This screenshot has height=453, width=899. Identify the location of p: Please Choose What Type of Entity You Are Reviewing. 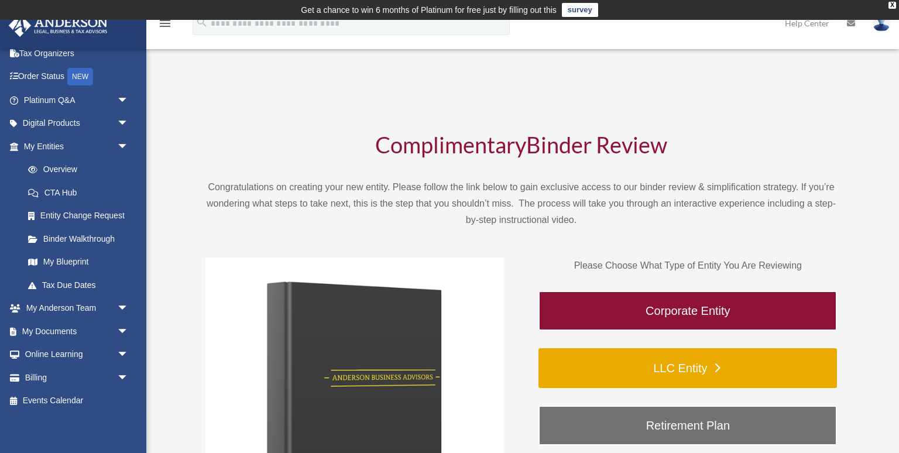
(688, 266).